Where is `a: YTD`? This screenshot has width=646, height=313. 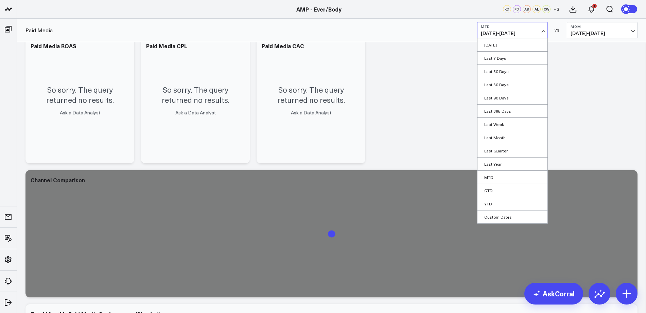 a: YTD is located at coordinates (513, 204).